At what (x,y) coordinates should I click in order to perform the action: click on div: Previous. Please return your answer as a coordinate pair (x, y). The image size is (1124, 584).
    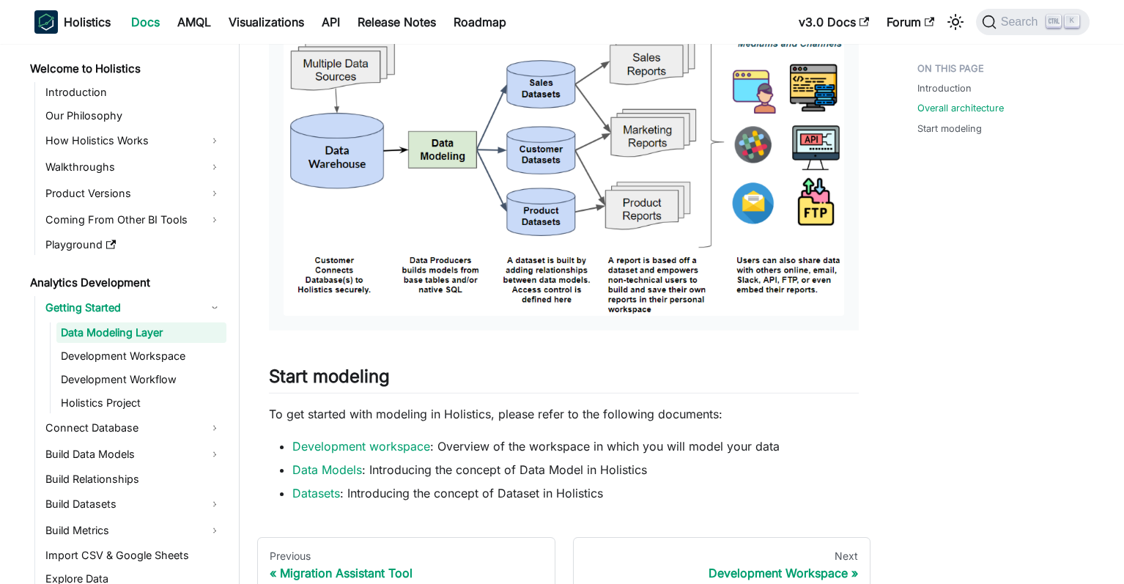
    Looking at the image, I should click on (406, 556).